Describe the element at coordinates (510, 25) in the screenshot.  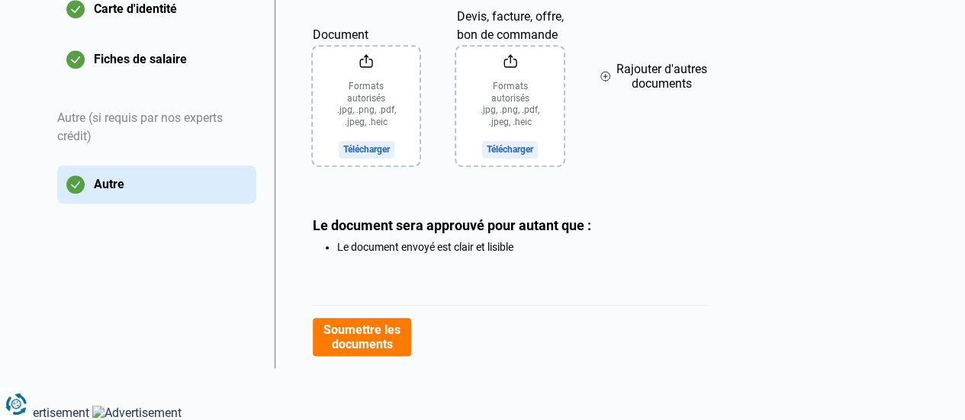
I see `label: Devis, facture, offre, bon de commande` at that location.